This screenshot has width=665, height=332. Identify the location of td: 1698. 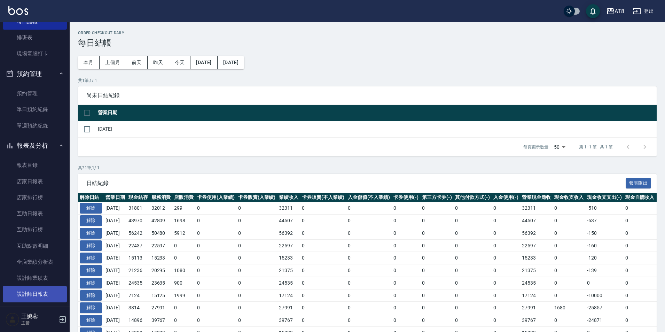
(184, 221).